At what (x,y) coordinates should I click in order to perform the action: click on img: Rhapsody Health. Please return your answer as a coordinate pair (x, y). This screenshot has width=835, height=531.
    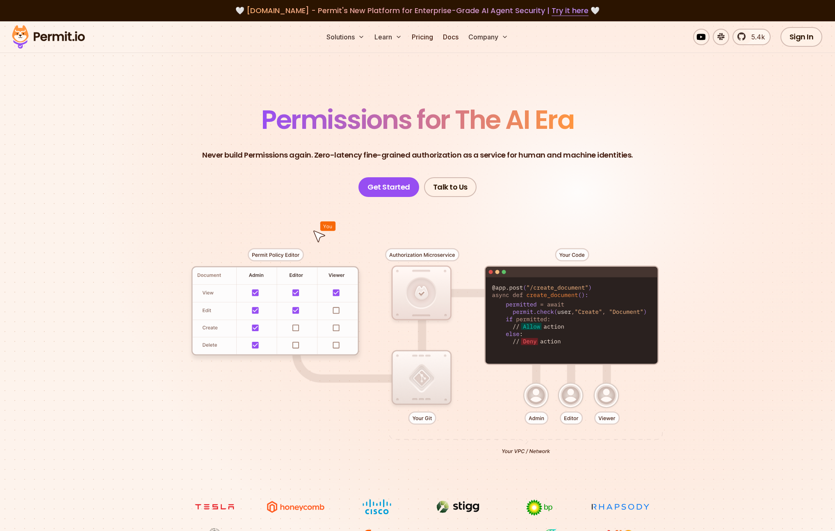
    Looking at the image, I should click on (620, 506).